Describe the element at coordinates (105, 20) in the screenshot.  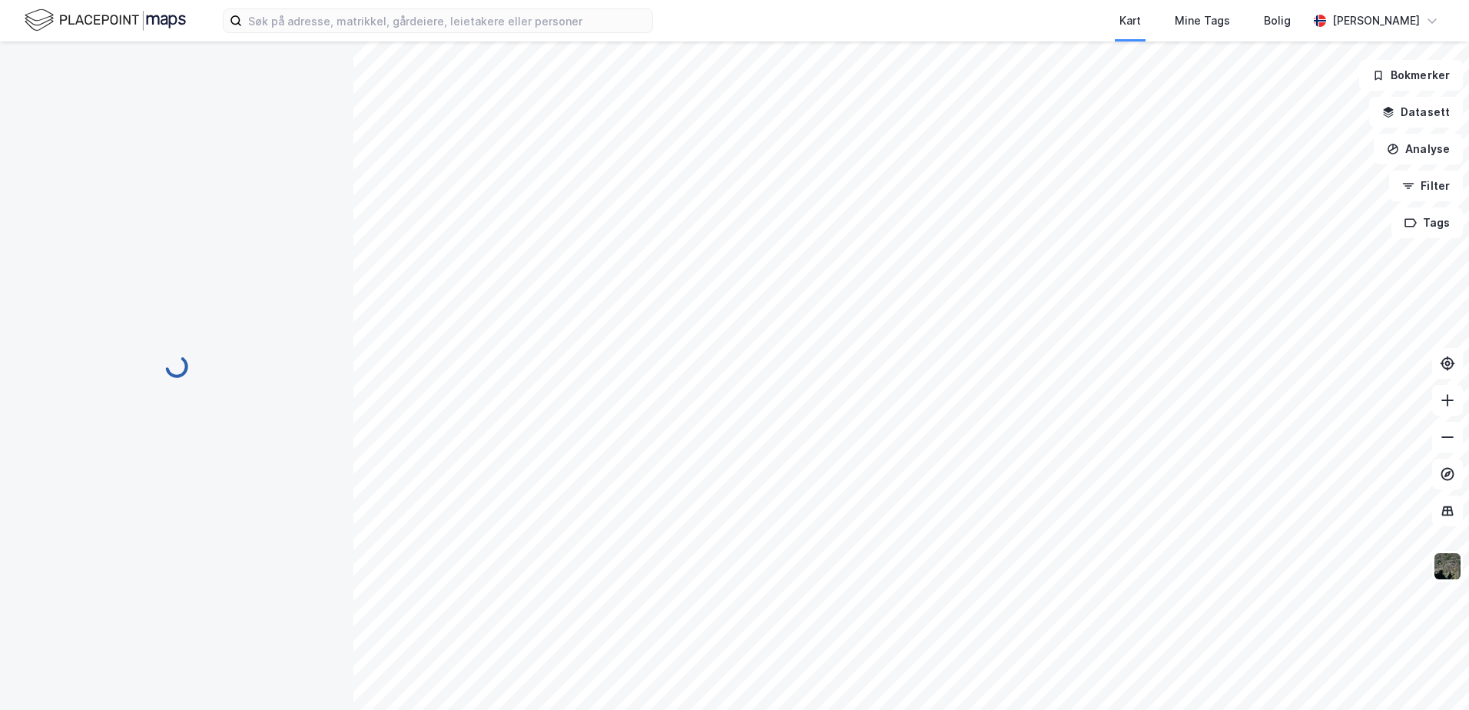
I see `img: logo.f888ab2527a4732fd821a326f86c7f29.svg` at that location.